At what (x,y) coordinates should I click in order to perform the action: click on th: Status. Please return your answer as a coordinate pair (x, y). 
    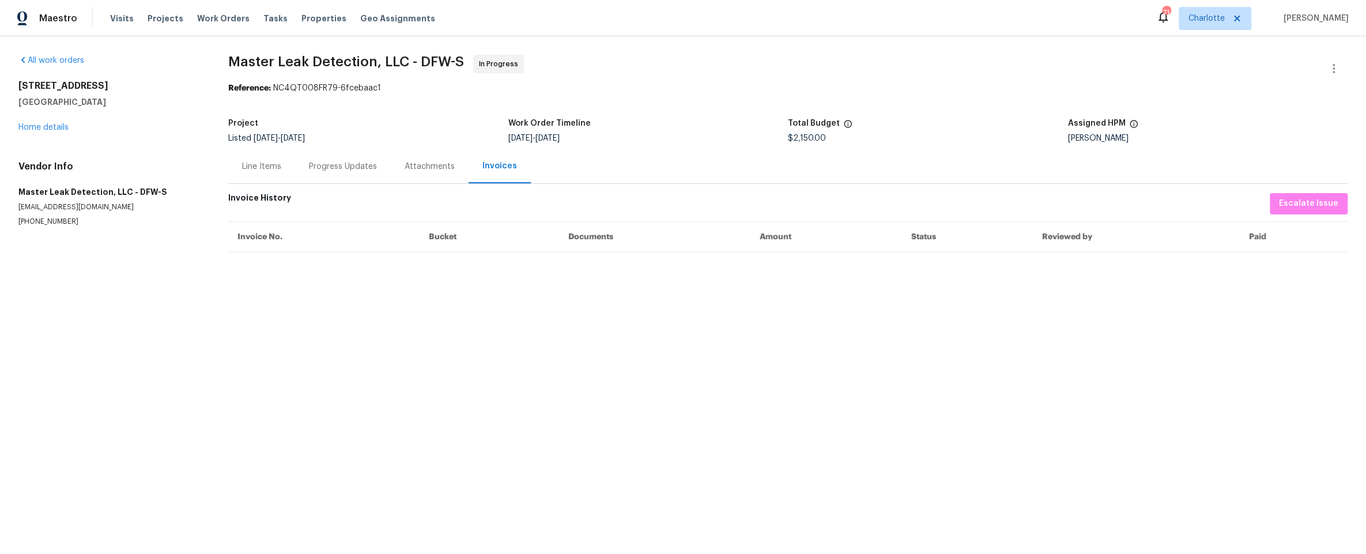
    Looking at the image, I should click on (967, 236).